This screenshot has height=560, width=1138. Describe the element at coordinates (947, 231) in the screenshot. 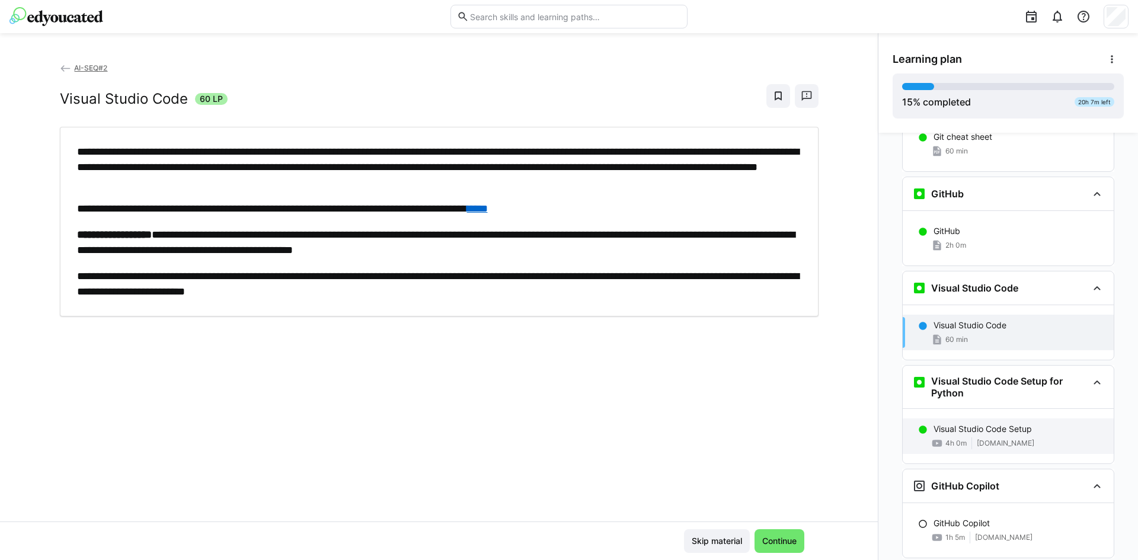

I see `p: GitHub` at that location.